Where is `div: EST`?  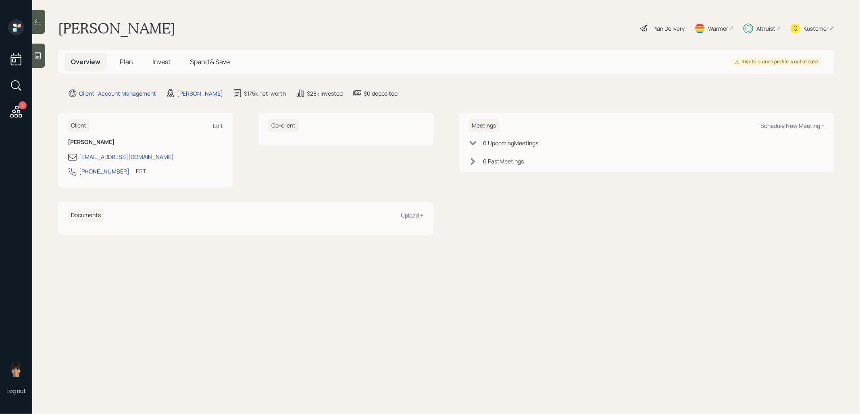
div: EST is located at coordinates (141, 171).